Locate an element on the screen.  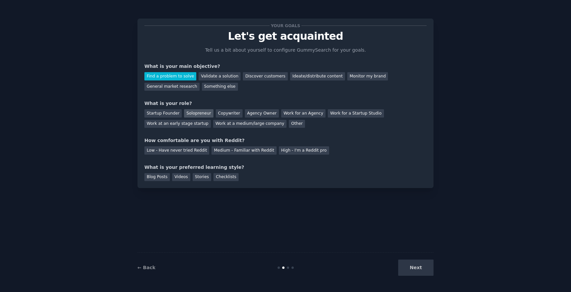
div: High - I'm a Reddit pro is located at coordinates (304, 150).